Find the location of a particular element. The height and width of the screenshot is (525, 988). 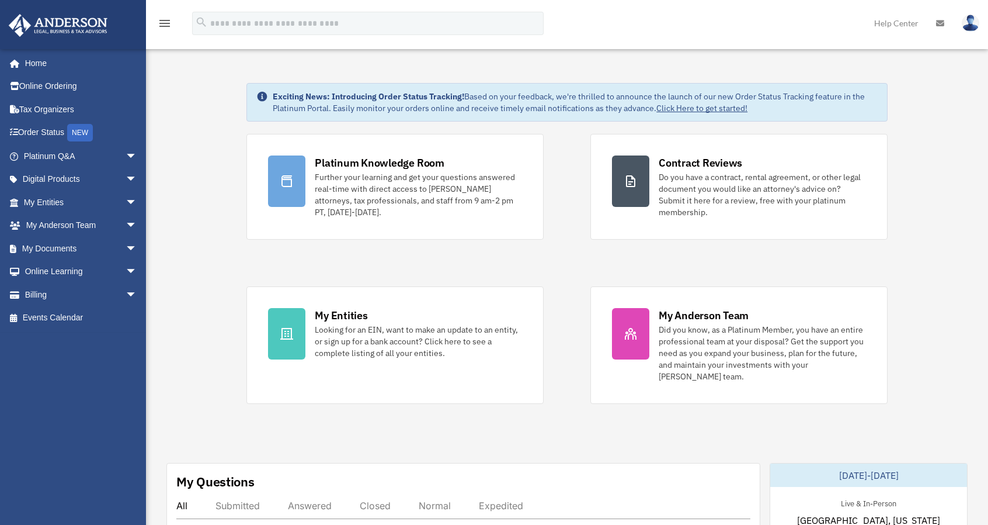

div: Did you know, as a Platinum Member, you have an entire professional team at your disposal? Get th... is located at coordinates (762, 353).